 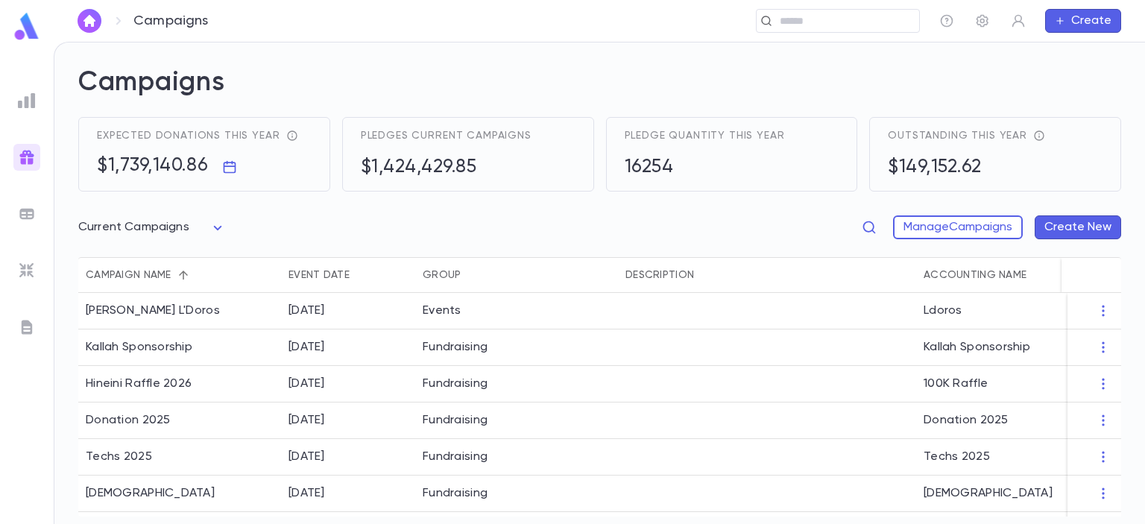 I want to click on h2: Campaigns, so click(x=599, y=92).